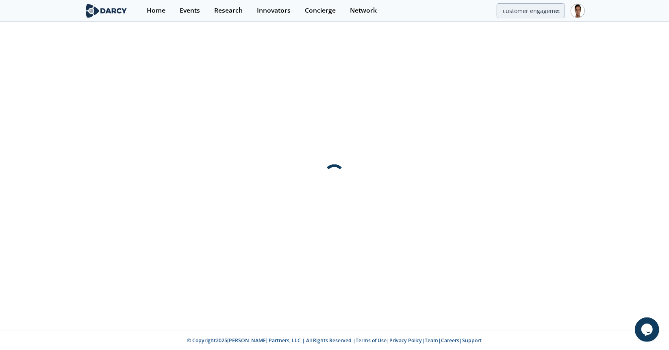 The image size is (669, 350). Describe the element at coordinates (106, 11) in the screenshot. I see `img: logo-wide.svg` at that location.